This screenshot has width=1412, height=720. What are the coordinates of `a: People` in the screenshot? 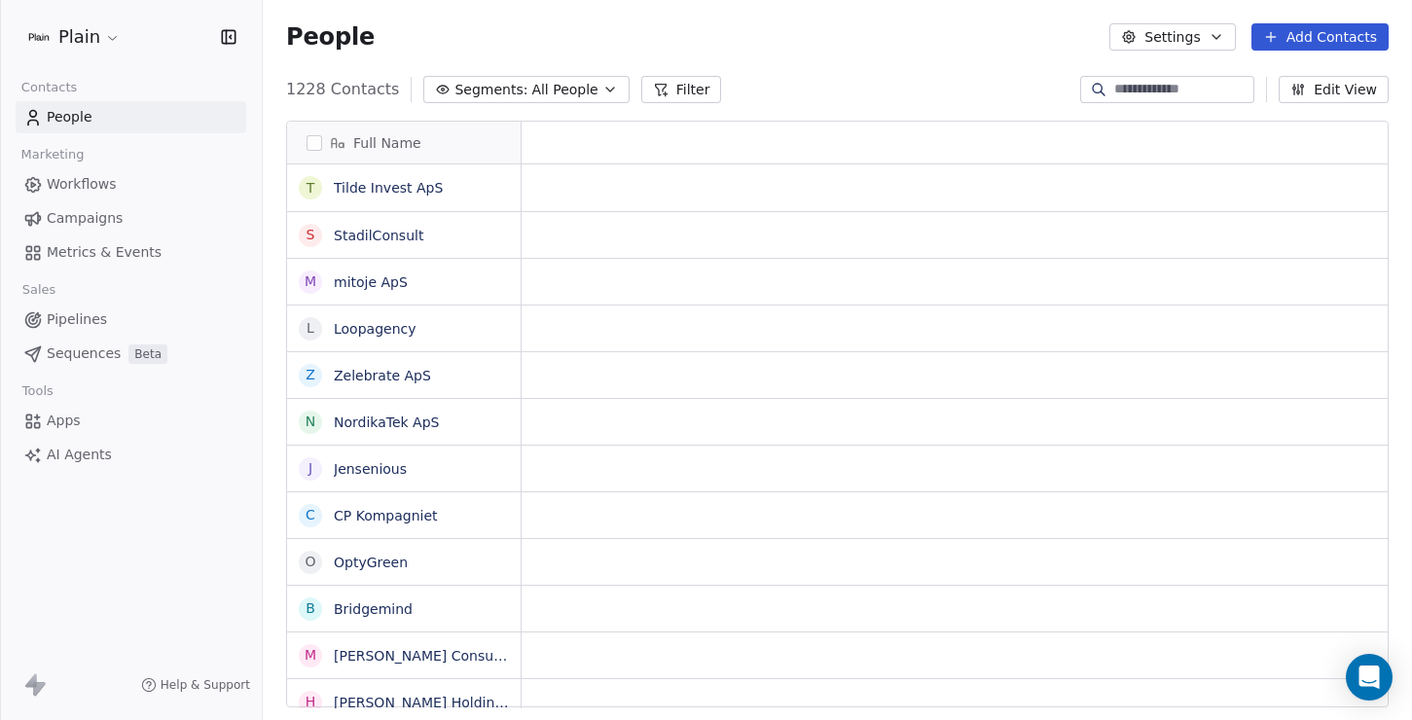 It's located at (130, 117).